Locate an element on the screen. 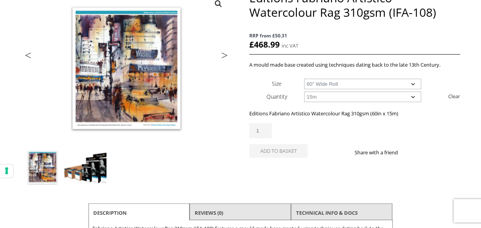 The height and width of the screenshot is (228, 481). button: Add to basket is located at coordinates (279, 151).